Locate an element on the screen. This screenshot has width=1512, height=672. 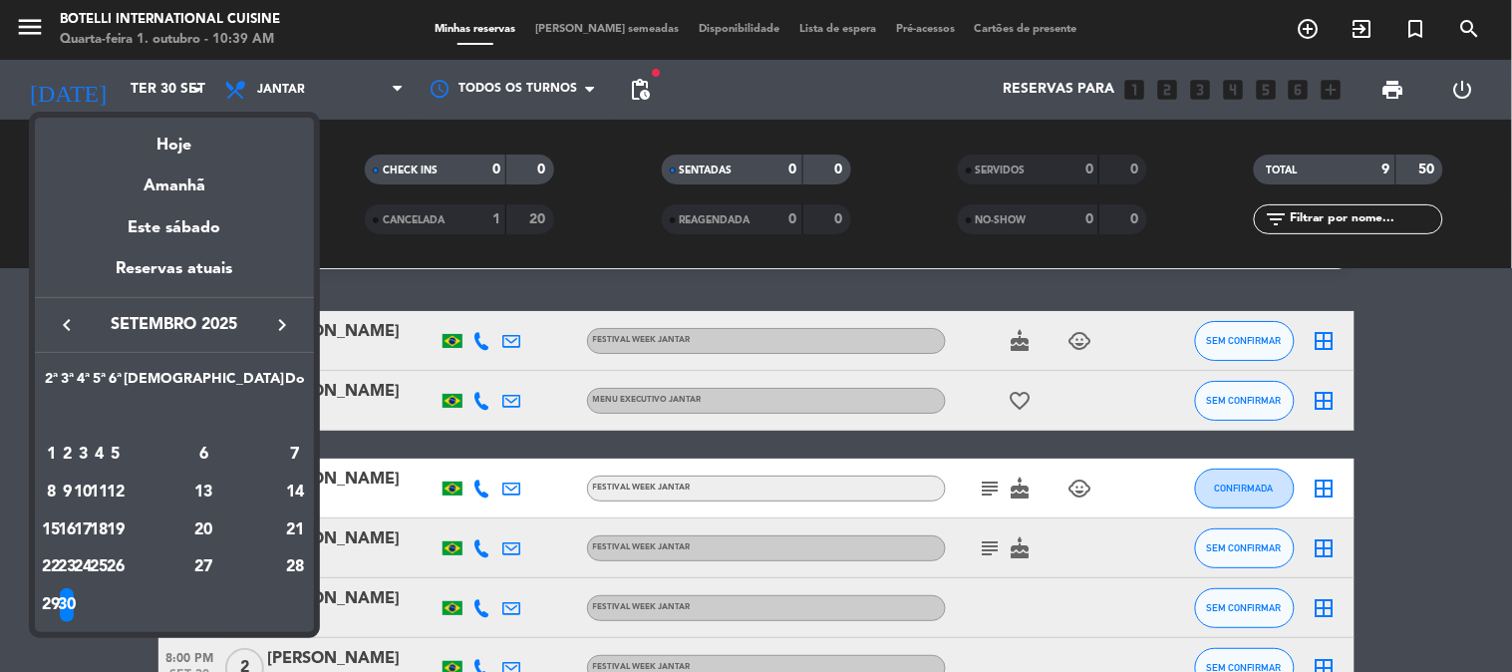
td: 25 de setembro de 2025 is located at coordinates (99, 567).